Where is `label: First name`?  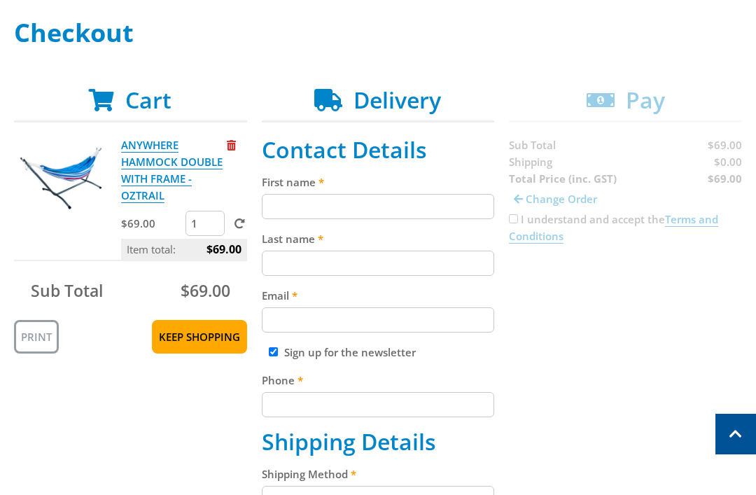 label: First name is located at coordinates (378, 182).